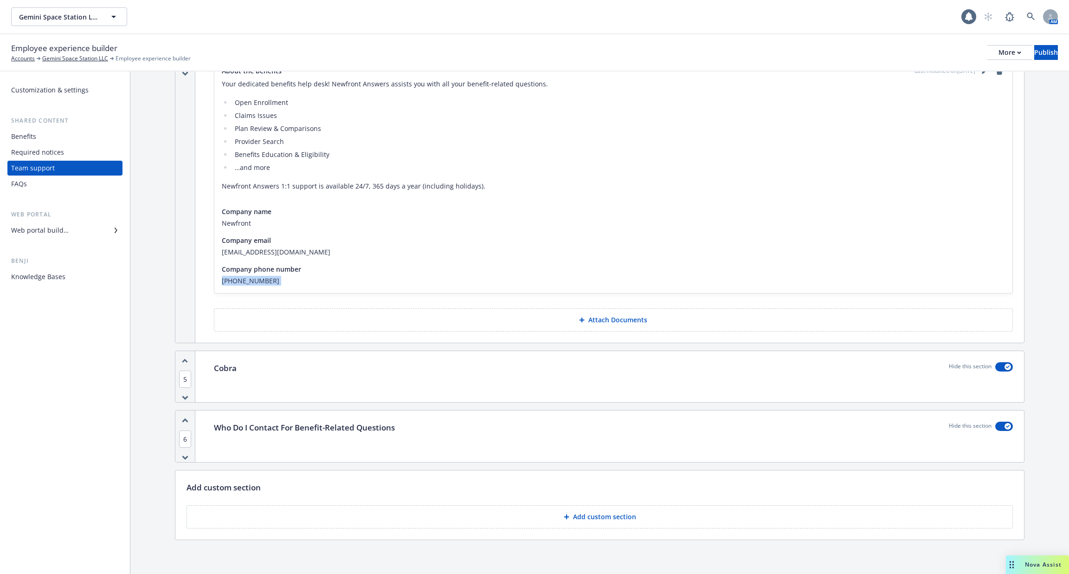 The width and height of the screenshot is (1069, 574). Describe the element at coordinates (23, 58) in the screenshot. I see `a: Accounts` at that location.